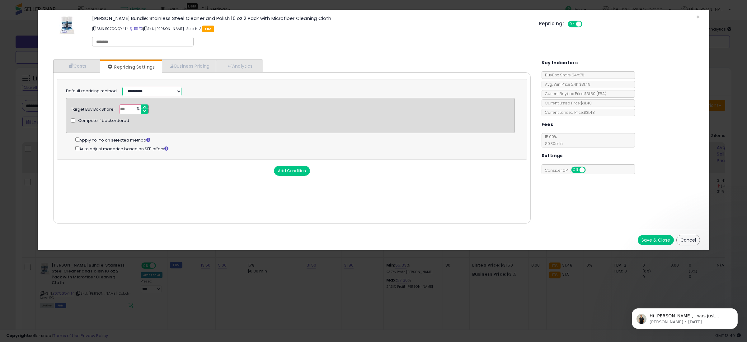  What do you see at coordinates (208, 29) in the screenshot?
I see `span: FBA` at bounding box center [208, 29].